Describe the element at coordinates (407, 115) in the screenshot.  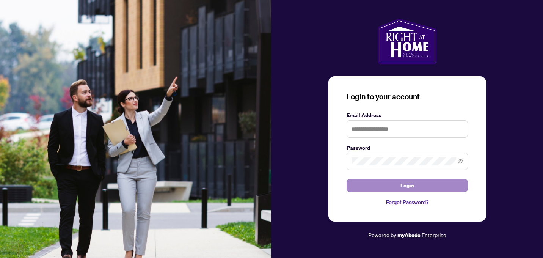
I see `label: Email Address` at that location.